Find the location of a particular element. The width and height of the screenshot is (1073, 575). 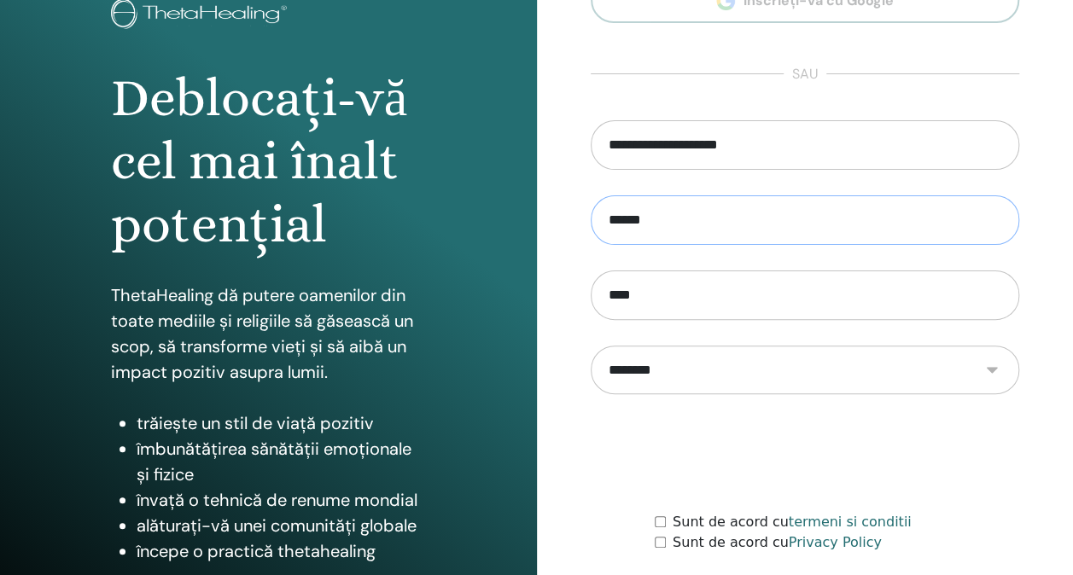

p: ThetaHealing dă putere oamenilor din toate mediile și religiile să găsească un scop, să transform... is located at coordinates (268, 334).